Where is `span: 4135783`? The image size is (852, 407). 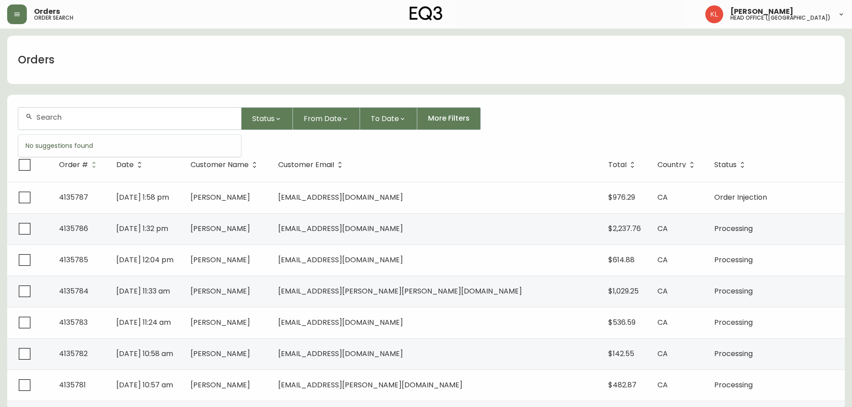
span: 4135783 is located at coordinates (73, 322).